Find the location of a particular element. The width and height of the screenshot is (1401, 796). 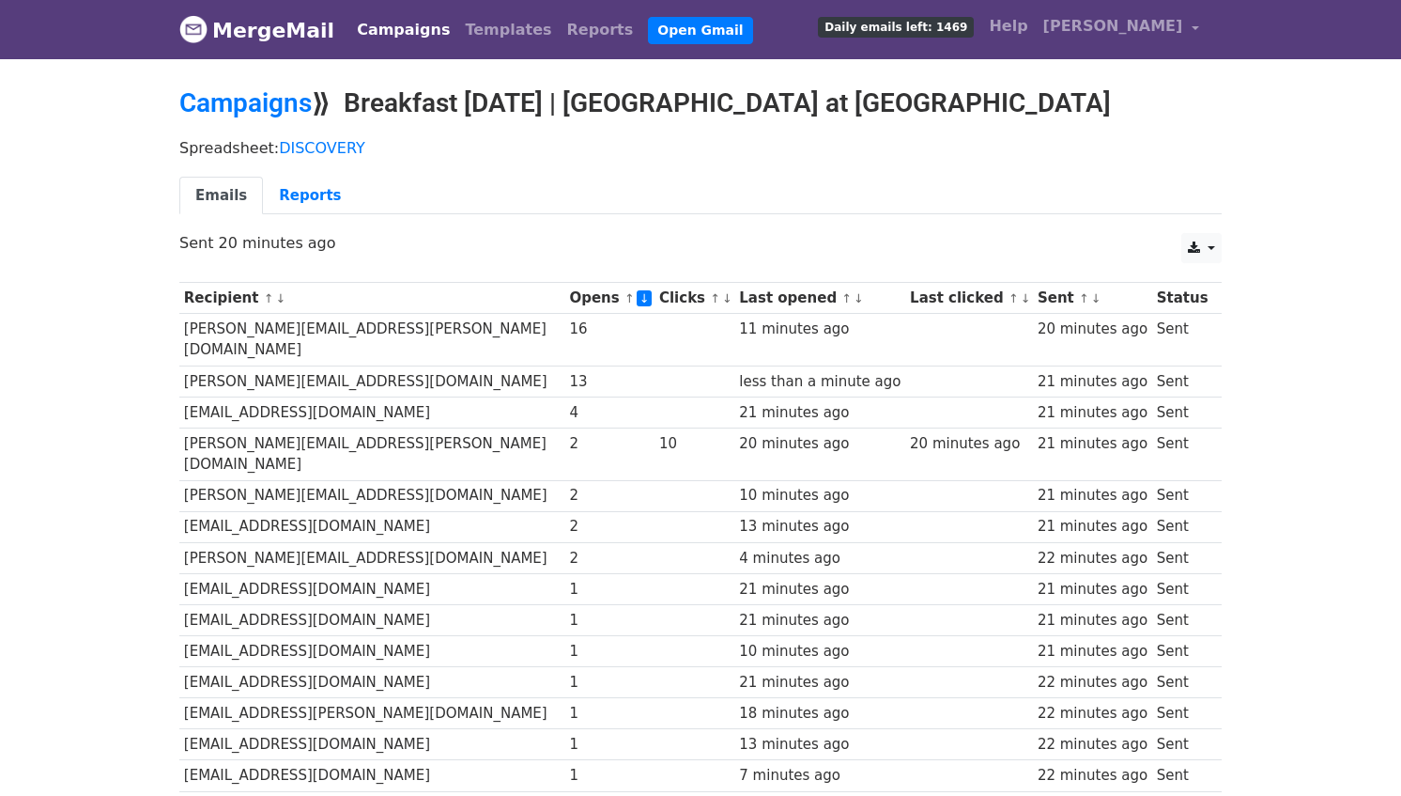

a: Daily emails left: 1469 is located at coordinates (896, 26).